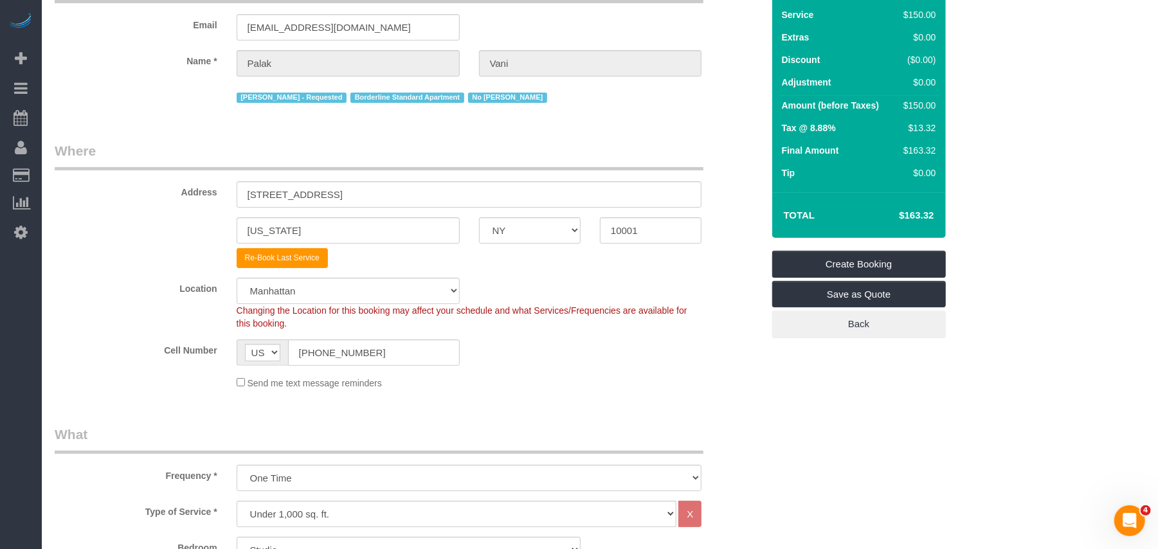 The width and height of the screenshot is (1158, 549). What do you see at coordinates (136, 348) in the screenshot?
I see `label: Cell Number` at bounding box center [136, 348].